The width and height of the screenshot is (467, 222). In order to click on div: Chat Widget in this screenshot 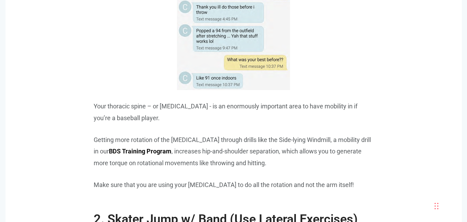, I will do `click(418, 184)`.